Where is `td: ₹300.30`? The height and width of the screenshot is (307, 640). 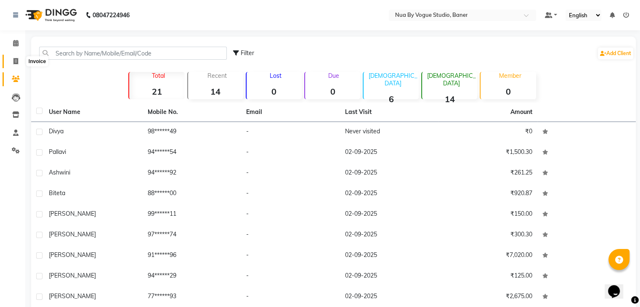
td: ₹300.30 is located at coordinates (488, 235).